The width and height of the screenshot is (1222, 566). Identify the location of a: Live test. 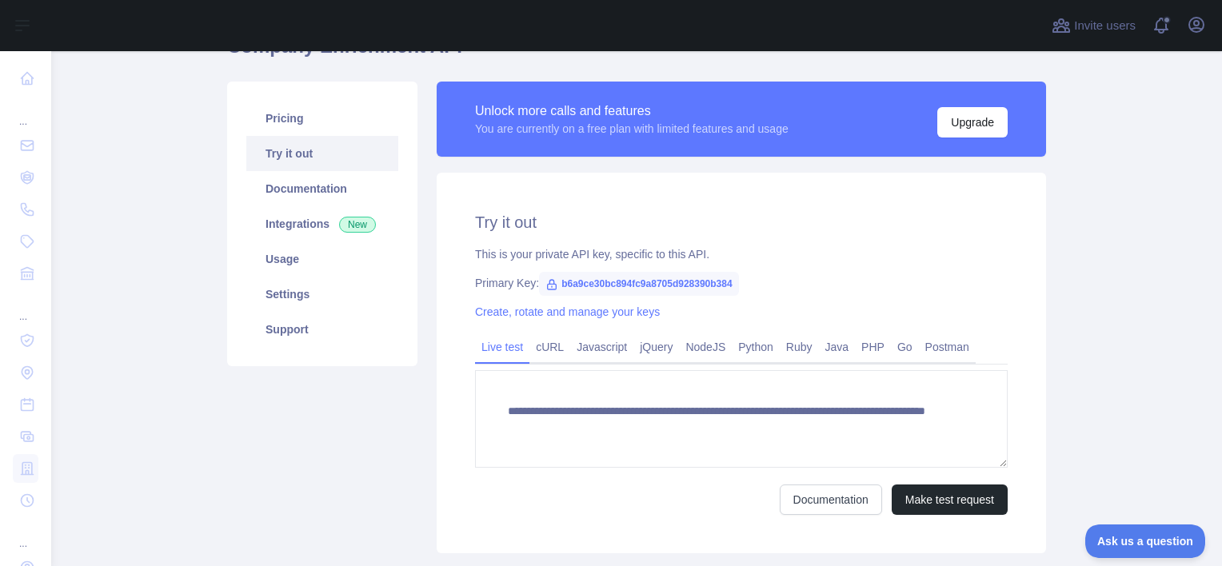
(502, 347).